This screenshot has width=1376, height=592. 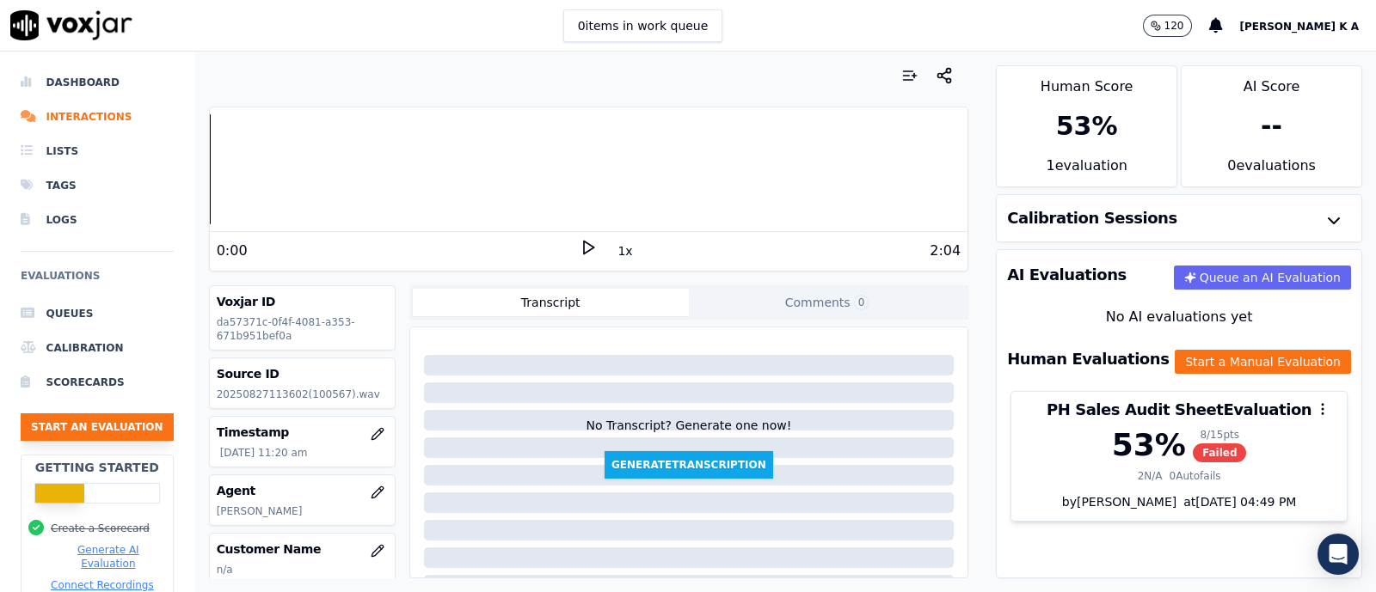 What do you see at coordinates (1338, 555) in the screenshot?
I see `div: Open Intercom Messenger` at bounding box center [1338, 555].